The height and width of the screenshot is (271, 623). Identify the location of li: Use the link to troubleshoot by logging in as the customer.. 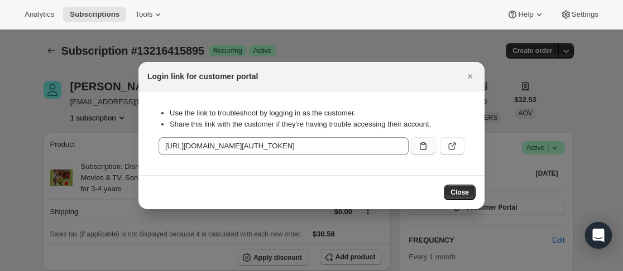
(317, 113).